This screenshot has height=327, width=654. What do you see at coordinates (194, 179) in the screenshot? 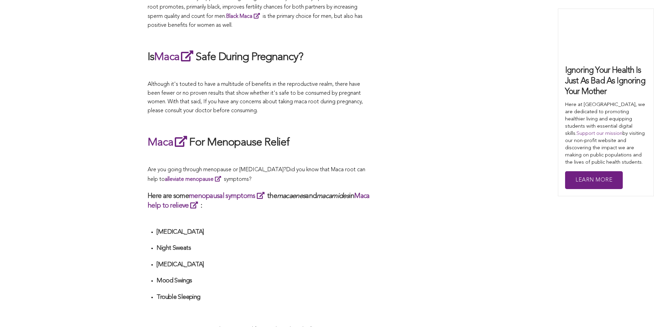
I see `a: alleviate menopause` at bounding box center [194, 179].